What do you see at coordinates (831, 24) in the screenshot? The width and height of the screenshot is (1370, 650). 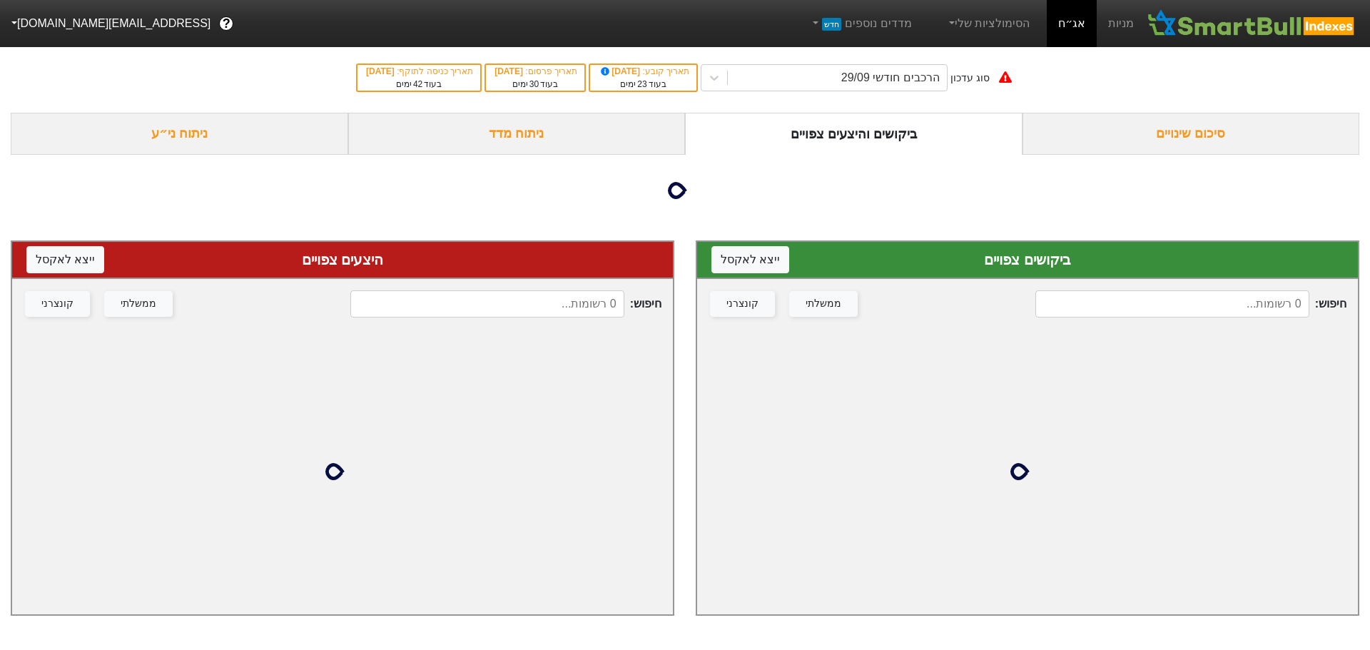 I see `span: חדש` at bounding box center [831, 24].